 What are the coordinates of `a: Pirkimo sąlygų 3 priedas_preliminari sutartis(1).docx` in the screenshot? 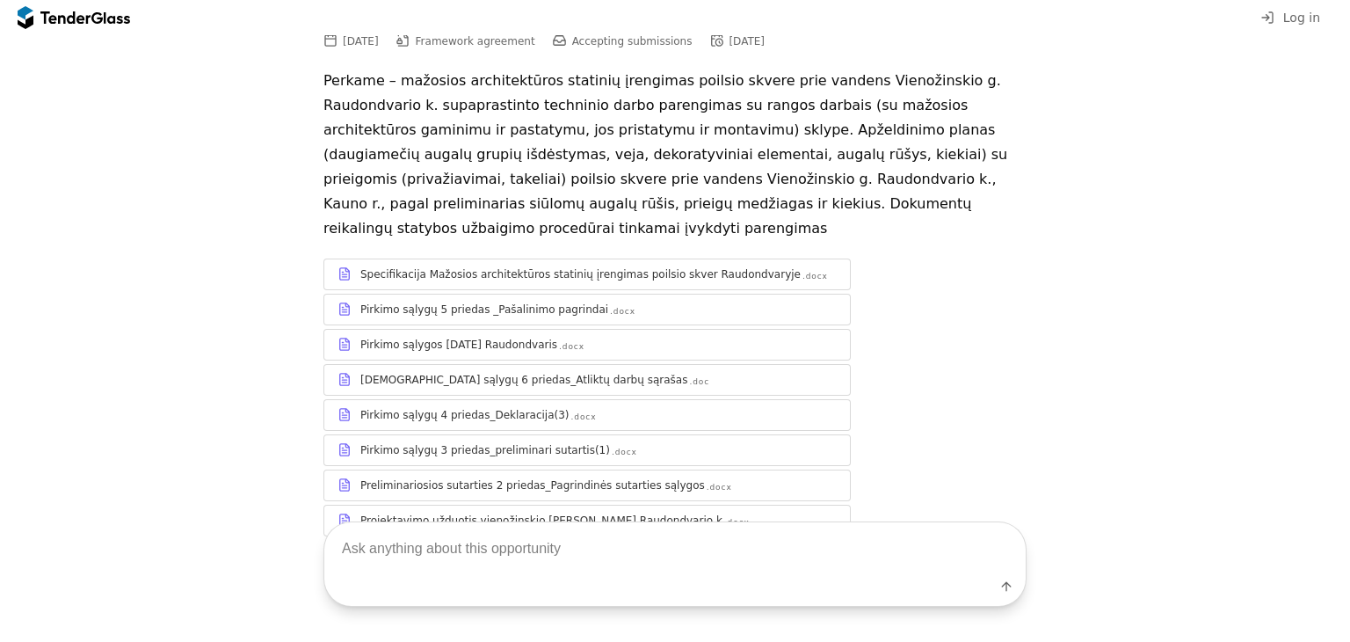 It's located at (587, 450).